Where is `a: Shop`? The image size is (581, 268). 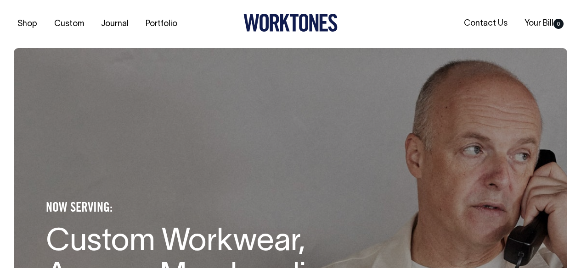 a: Shop is located at coordinates (27, 24).